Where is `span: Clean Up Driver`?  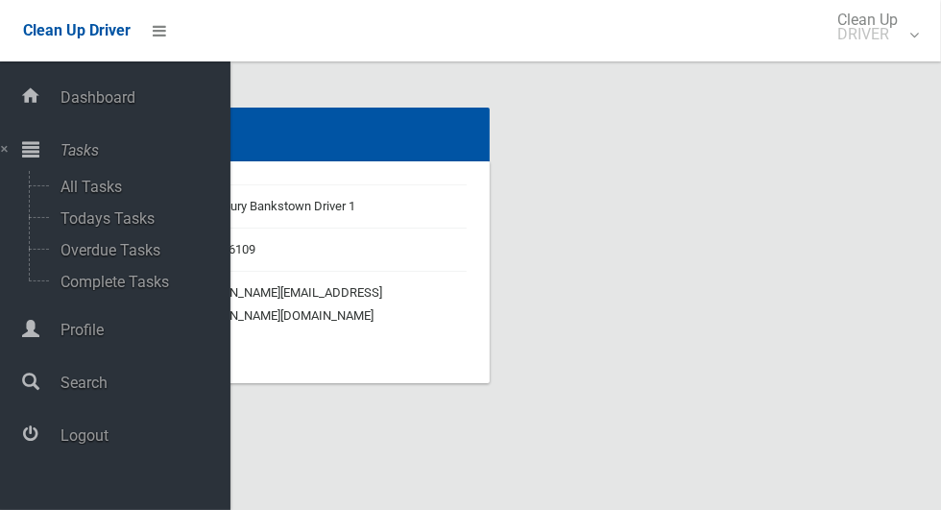
span: Clean Up Driver is located at coordinates (77, 30).